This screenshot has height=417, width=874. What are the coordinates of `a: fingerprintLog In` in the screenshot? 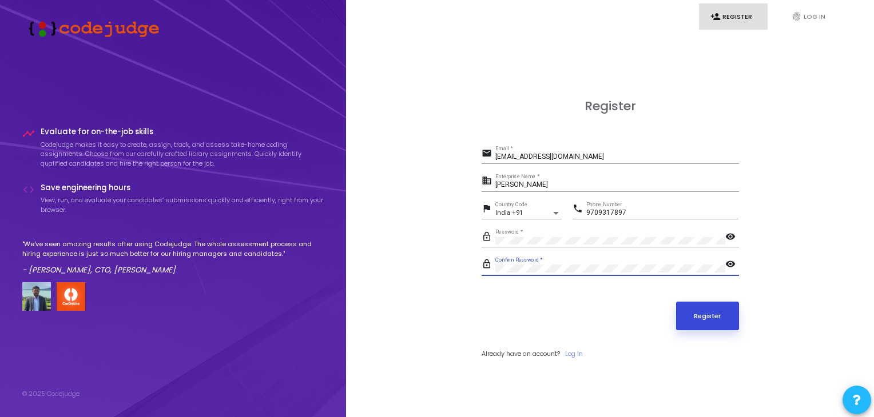 It's located at (814, 17).